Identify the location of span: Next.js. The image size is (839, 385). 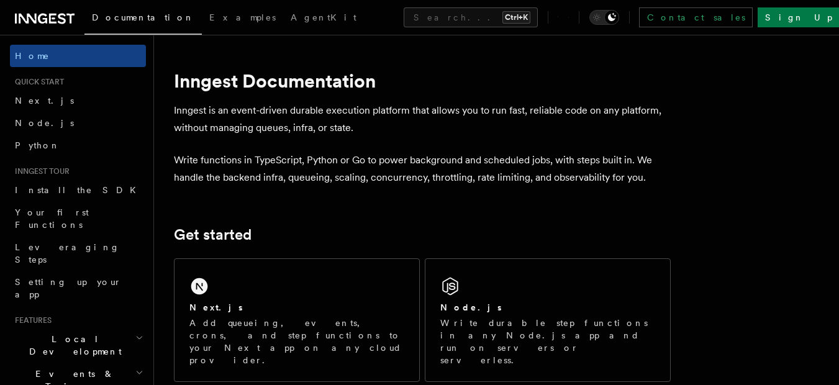
(44, 101).